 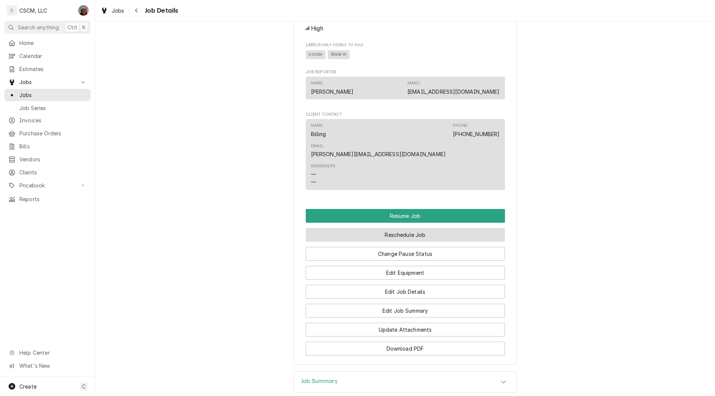 I want to click on span: Invoices, so click(x=53, y=120).